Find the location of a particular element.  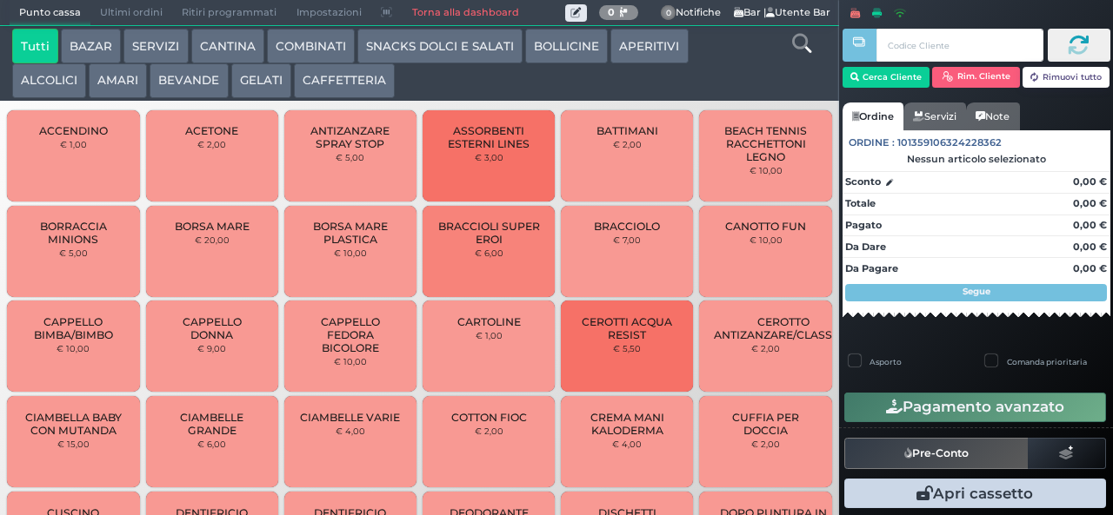

button: AMARI is located at coordinates (117, 81).